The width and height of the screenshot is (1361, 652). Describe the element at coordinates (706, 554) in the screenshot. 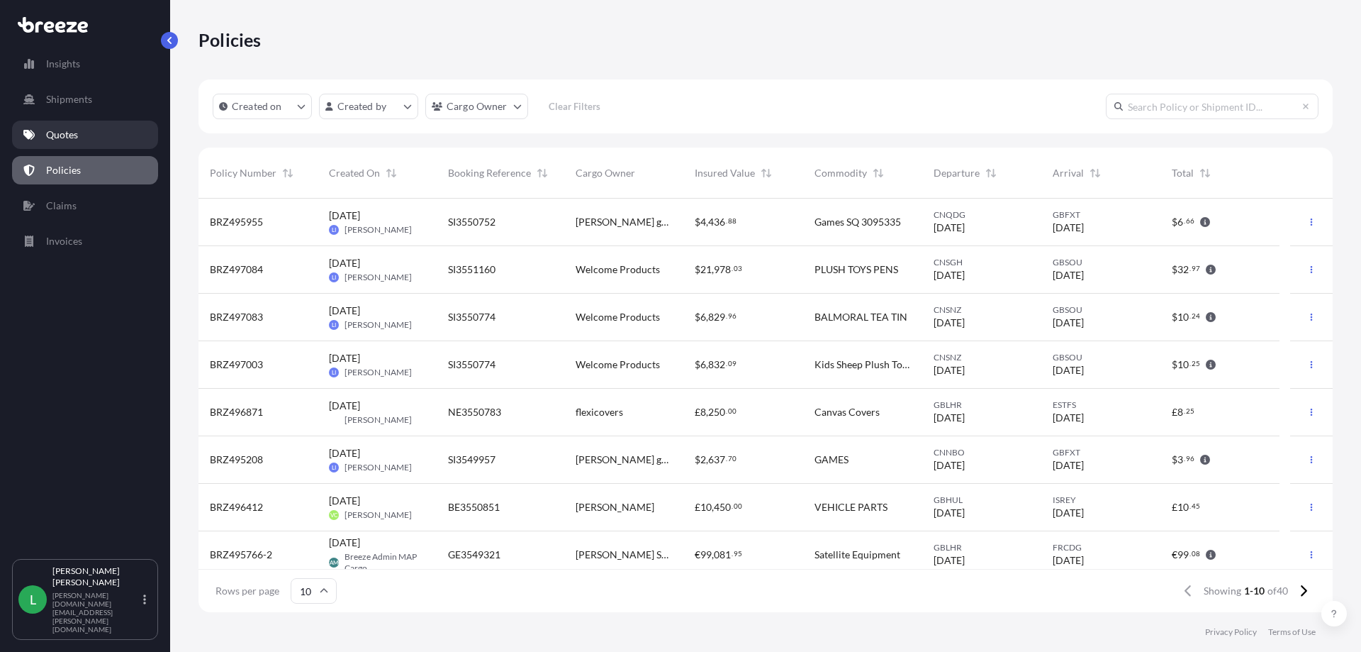

I see `span: 99` at that location.